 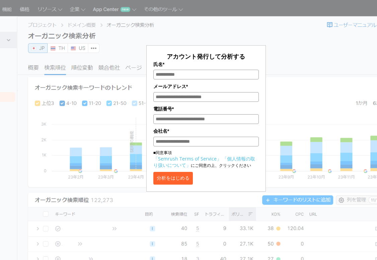 I want to click on a: 「個人情報の取り扱いについて」, so click(x=204, y=162).